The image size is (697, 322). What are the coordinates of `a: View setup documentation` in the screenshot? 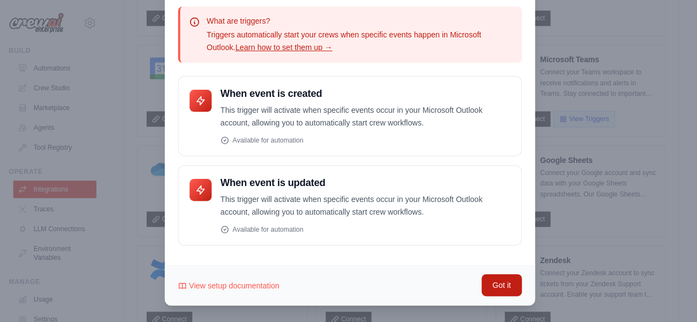 It's located at (229, 286).